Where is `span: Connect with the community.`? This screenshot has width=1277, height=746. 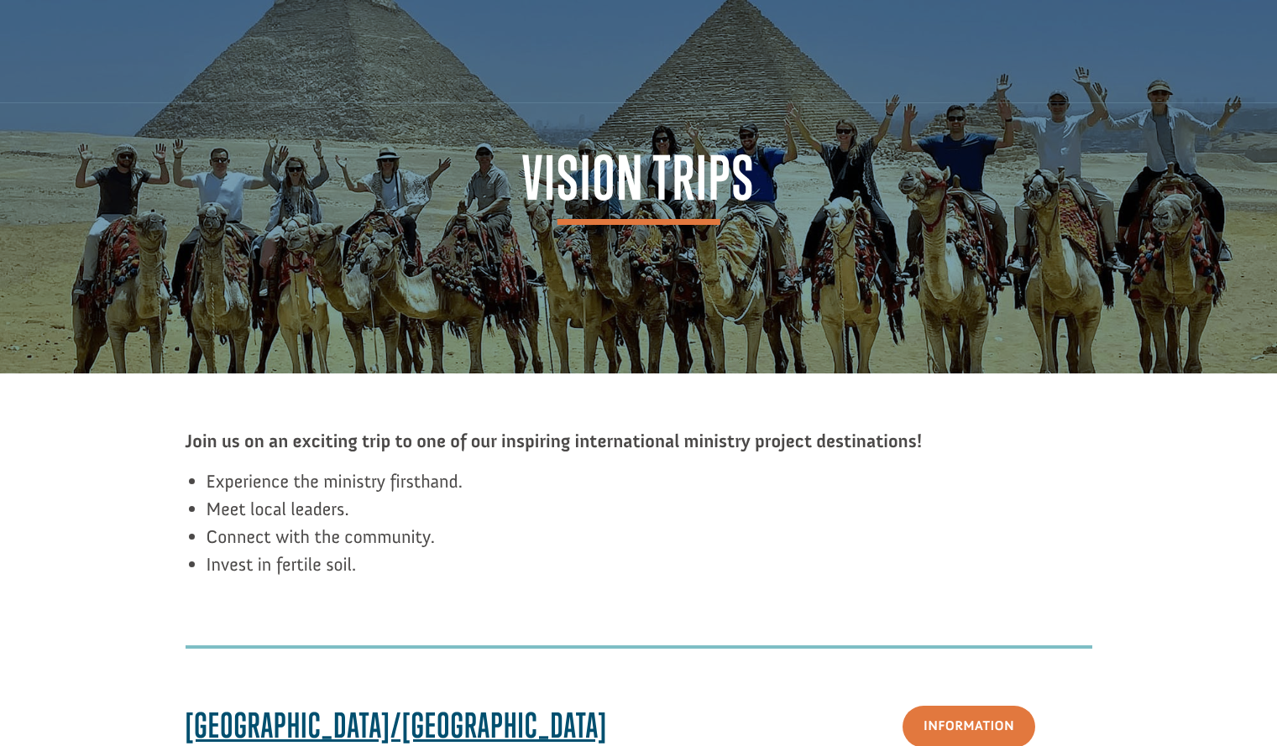 span: Connect with the community. is located at coordinates (321, 537).